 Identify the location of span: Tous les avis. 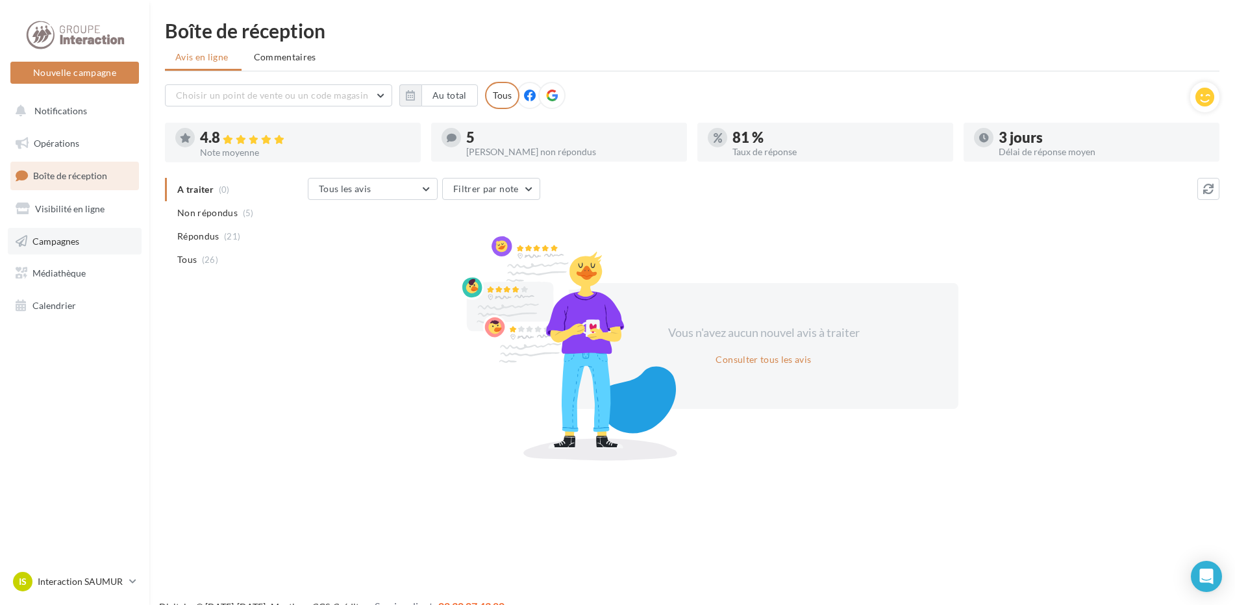
(345, 188).